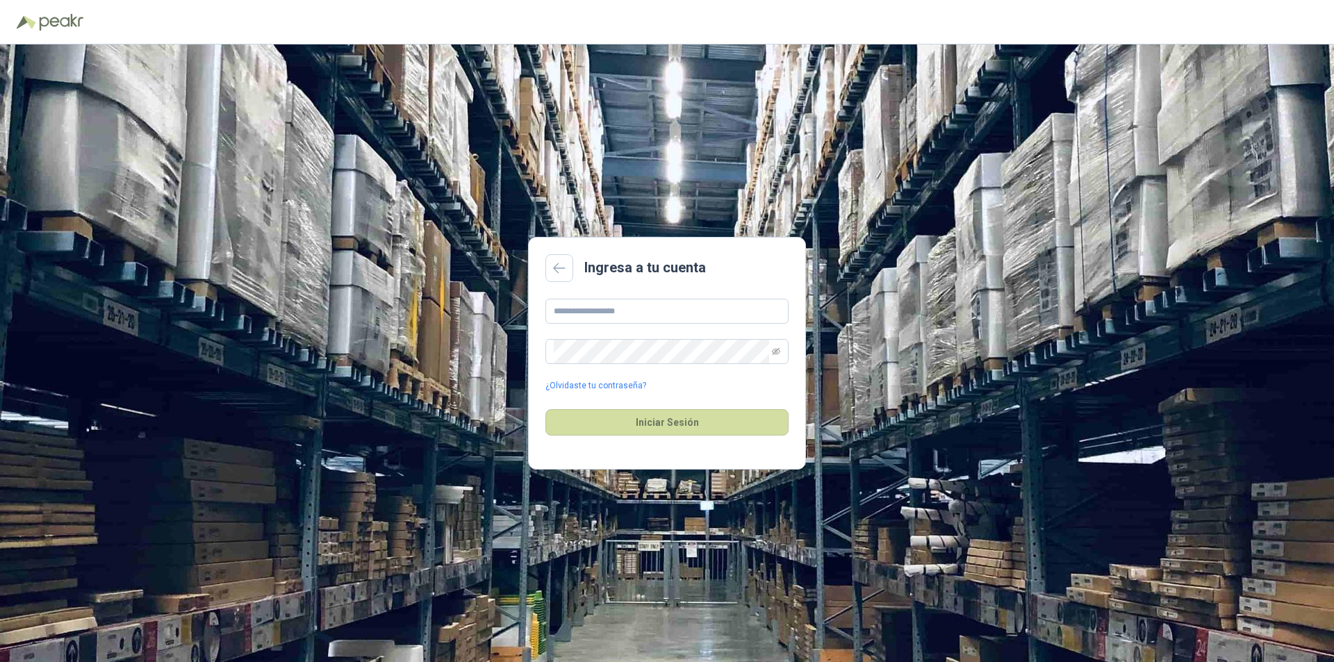 The image size is (1334, 662). What do you see at coordinates (645, 268) in the screenshot?
I see `h2: Ingresa a tu cuenta` at bounding box center [645, 268].